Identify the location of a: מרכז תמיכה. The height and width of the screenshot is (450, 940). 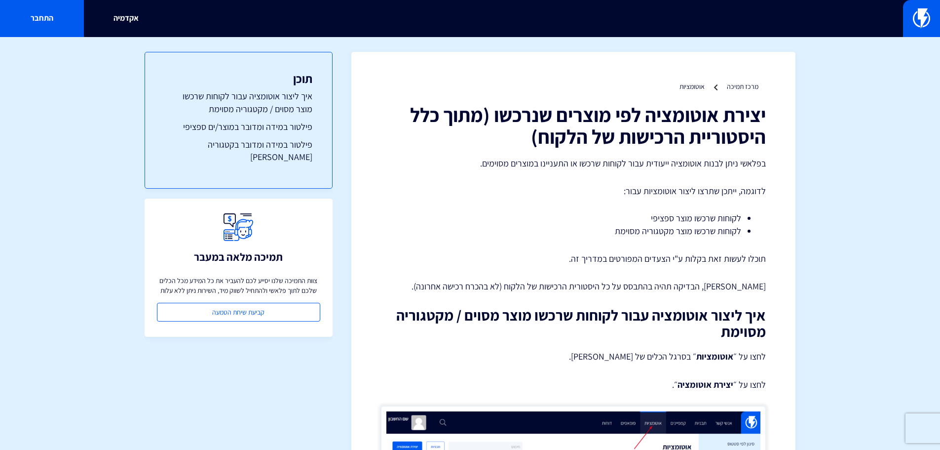
(743, 86).